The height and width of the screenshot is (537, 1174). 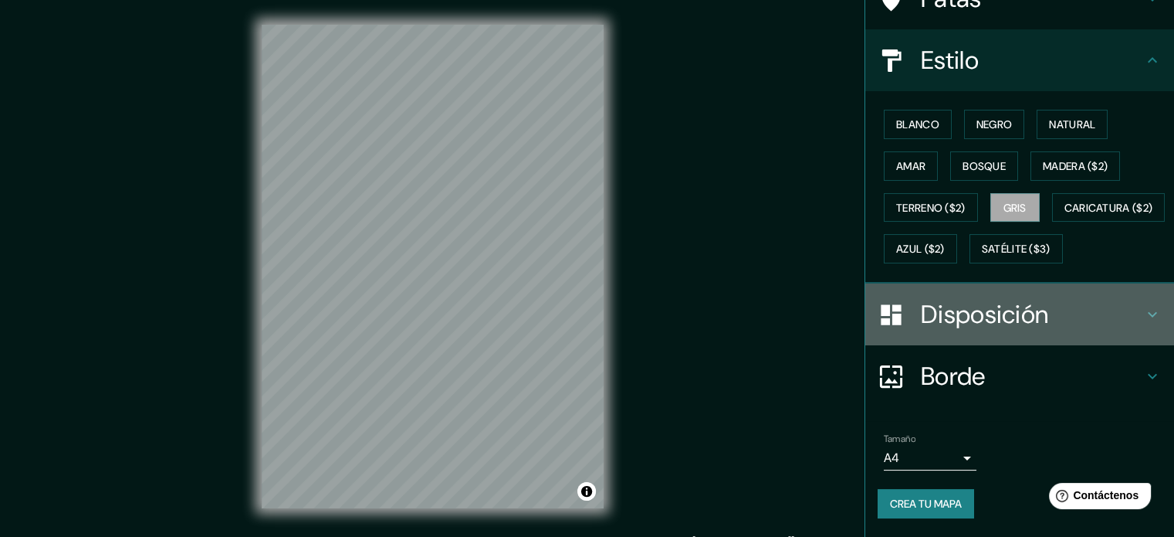 What do you see at coordinates (911, 166) in the screenshot?
I see `button: Amar` at bounding box center [911, 166].